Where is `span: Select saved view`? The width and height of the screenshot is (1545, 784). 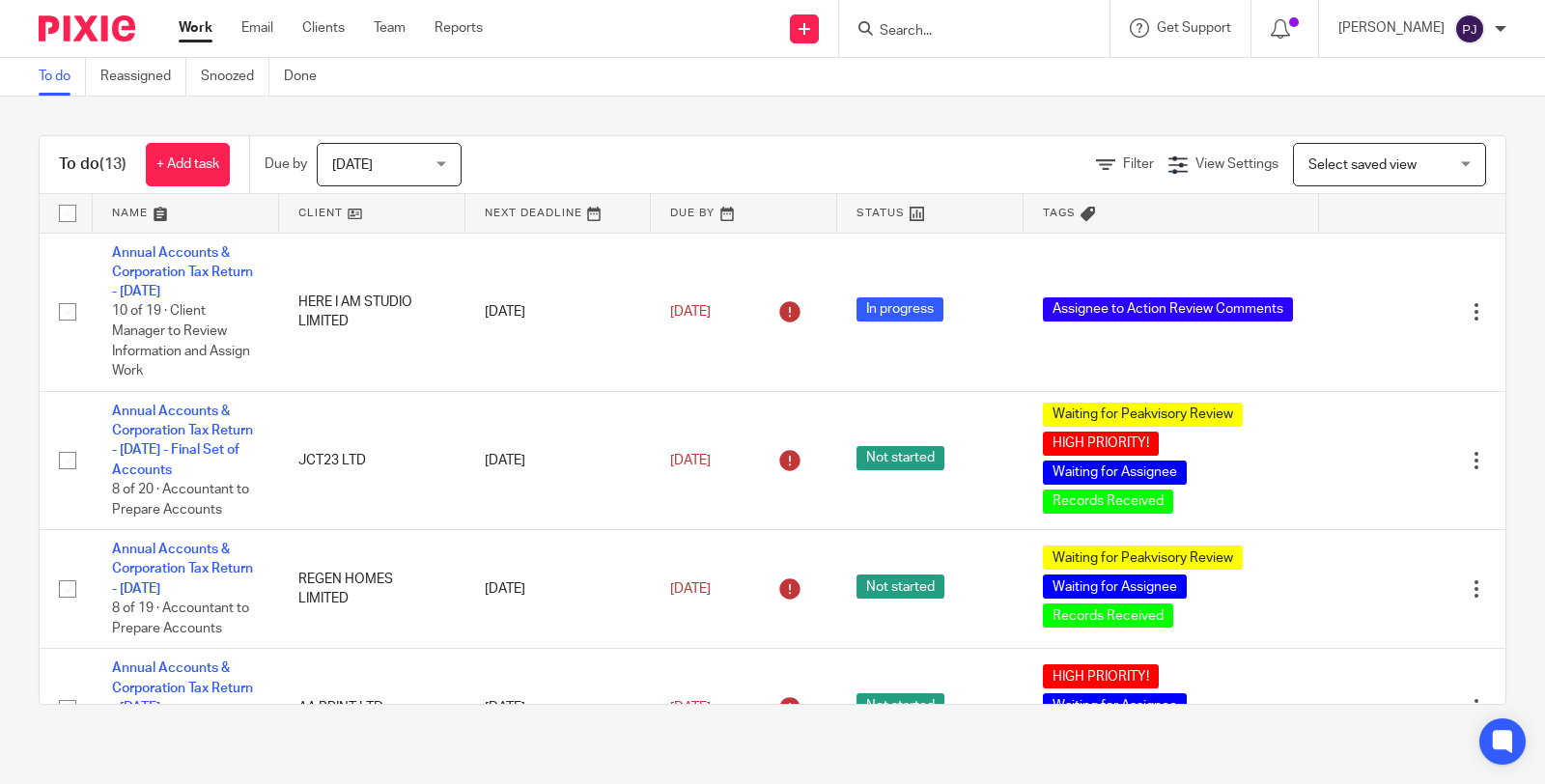 span: Select saved view is located at coordinates (1362, 165).